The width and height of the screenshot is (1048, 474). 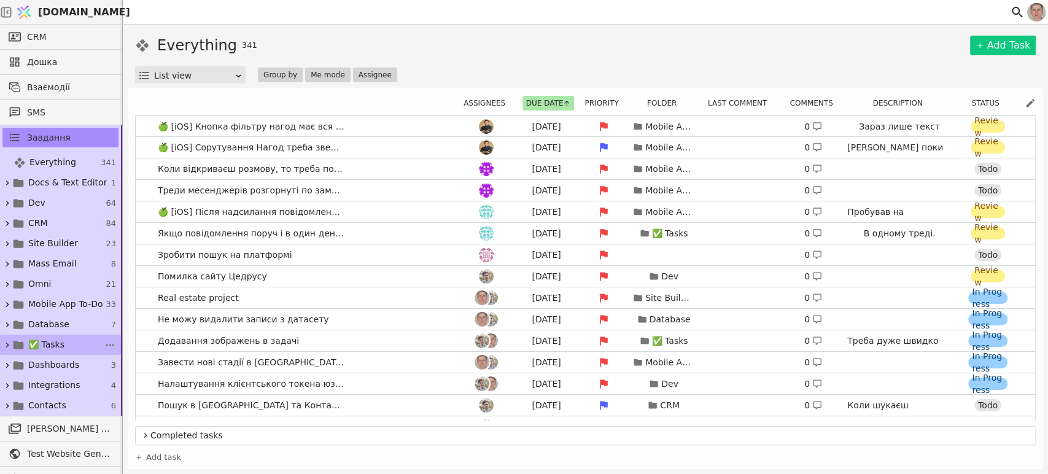 What do you see at coordinates (901, 103) in the screenshot?
I see `button: Description` at bounding box center [901, 103].